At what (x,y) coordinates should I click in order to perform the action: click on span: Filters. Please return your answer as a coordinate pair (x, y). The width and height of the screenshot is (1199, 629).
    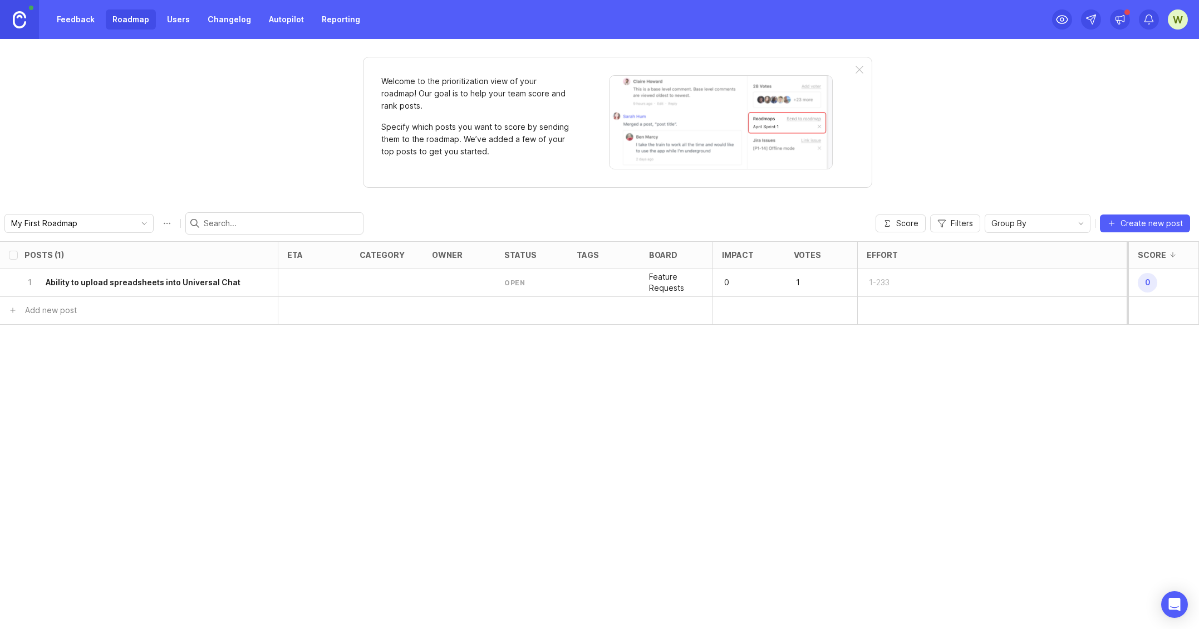
    Looking at the image, I should click on (962, 223).